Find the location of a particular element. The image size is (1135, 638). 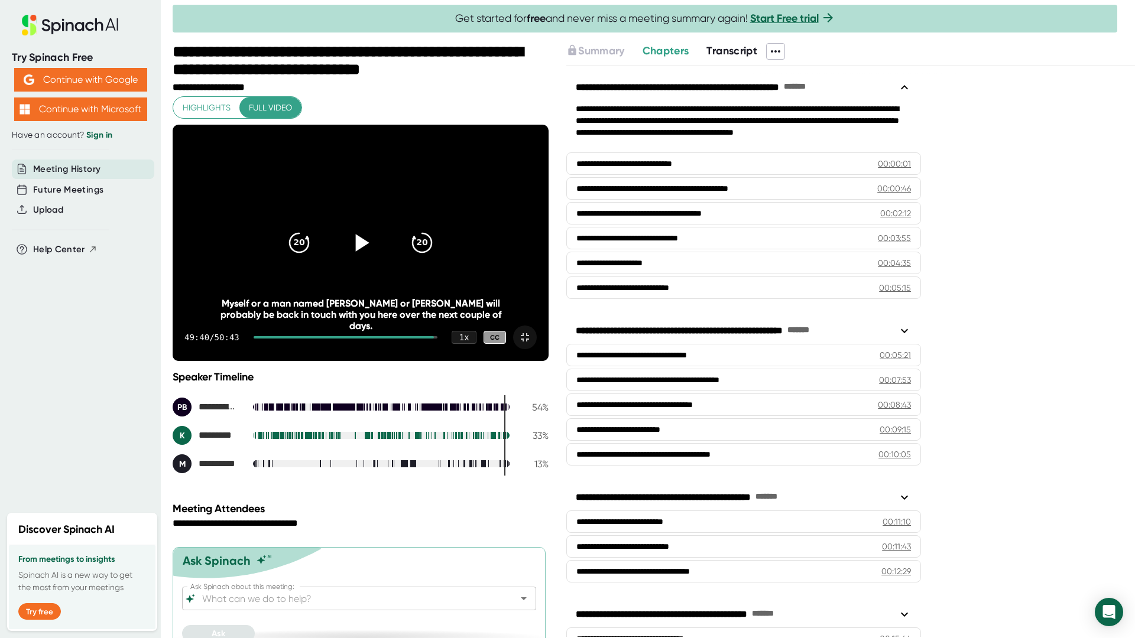

div: 00:12:29 is located at coordinates (896, 571).